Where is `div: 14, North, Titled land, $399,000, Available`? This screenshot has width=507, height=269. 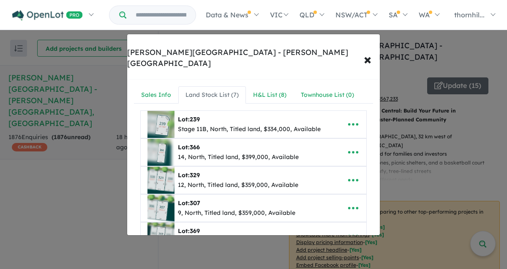 div: 14, North, Titled land, $399,000, Available is located at coordinates (238, 157).